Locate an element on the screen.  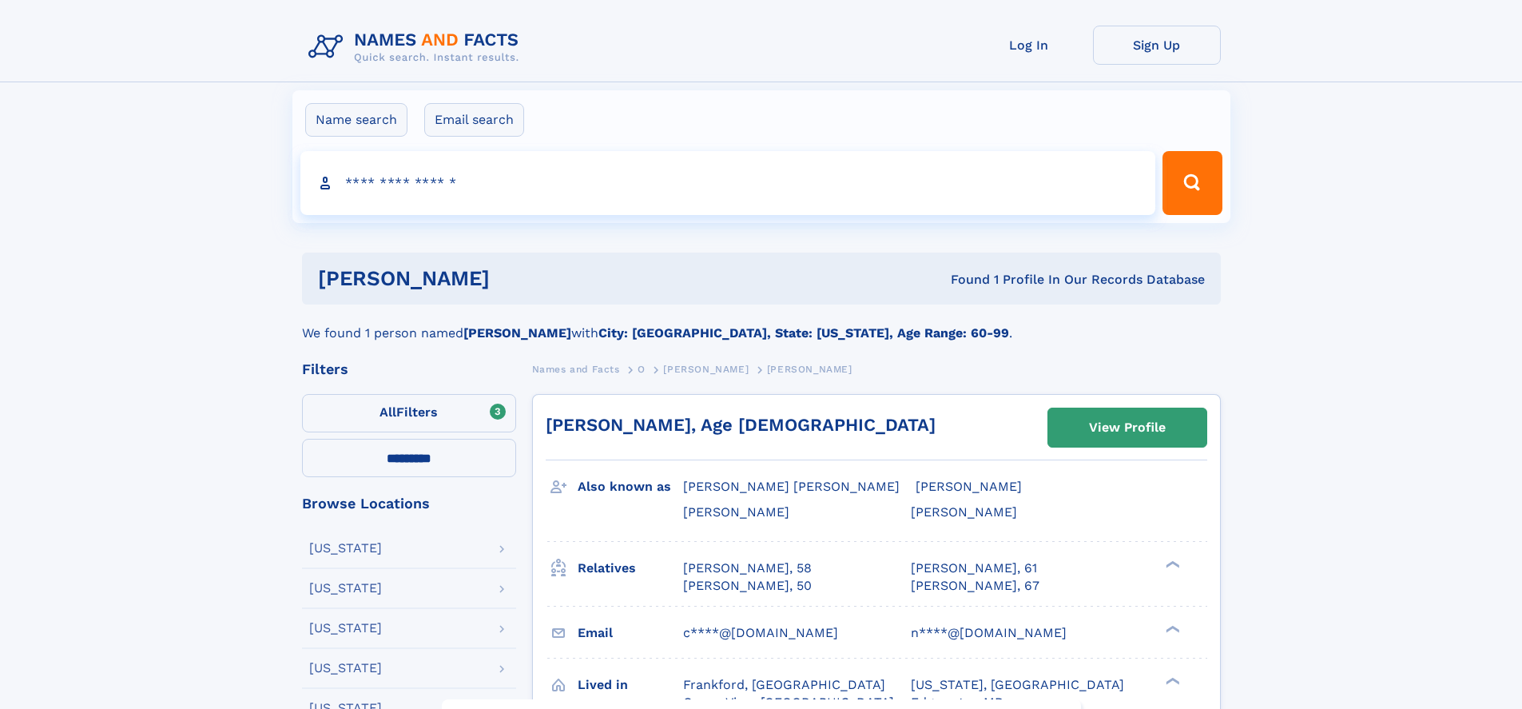
div: Browse Locations is located at coordinates (409, 503).